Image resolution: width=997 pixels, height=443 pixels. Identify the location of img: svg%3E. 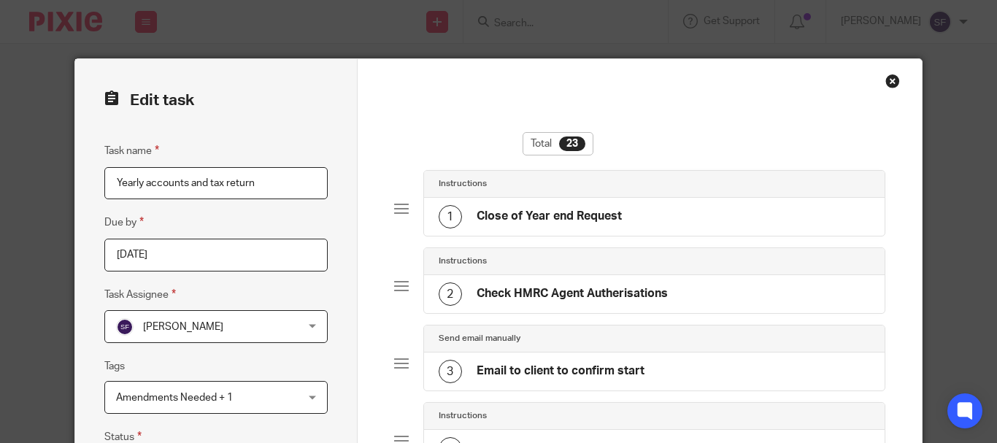
(125, 327).